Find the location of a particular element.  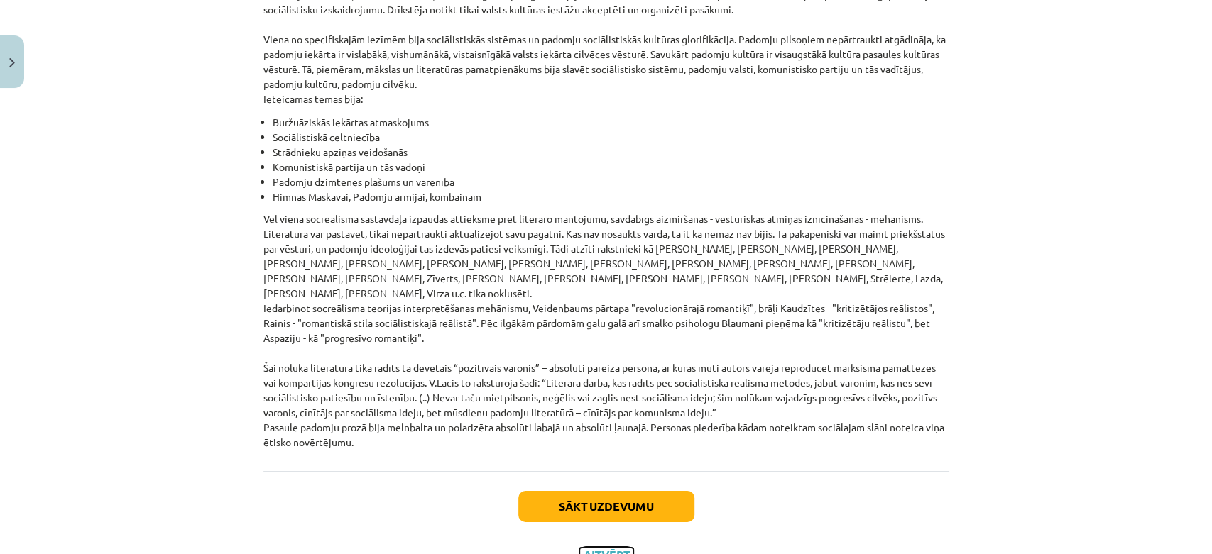

li: Buržuāziskās iekārtas atmaskojums is located at coordinates (611, 122).